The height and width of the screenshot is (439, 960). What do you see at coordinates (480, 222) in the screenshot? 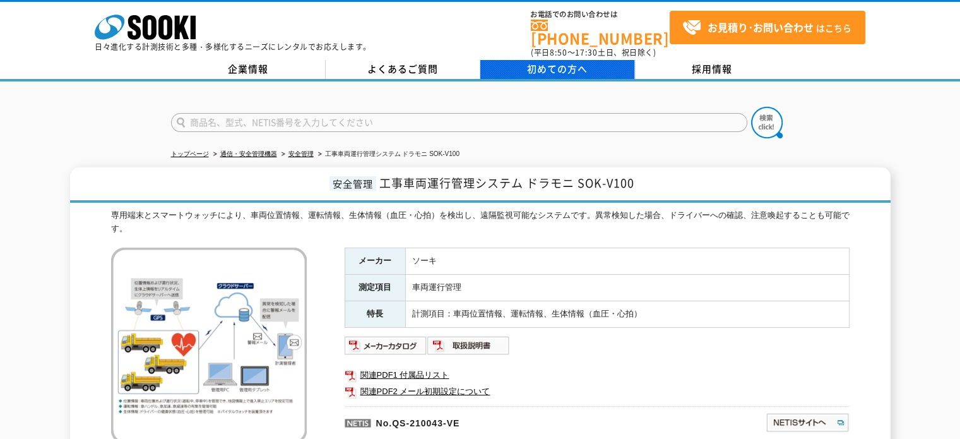
I see `div: 専用端末とスマートウォッチにより、車両位置情報、運転情報、生体情報（血圧・心拍）を検出し、遠隔監視可能なシステムです。異常検知した場合、ドライバーへの確認、注意喚起することも可能です。` at bounding box center [480, 222].